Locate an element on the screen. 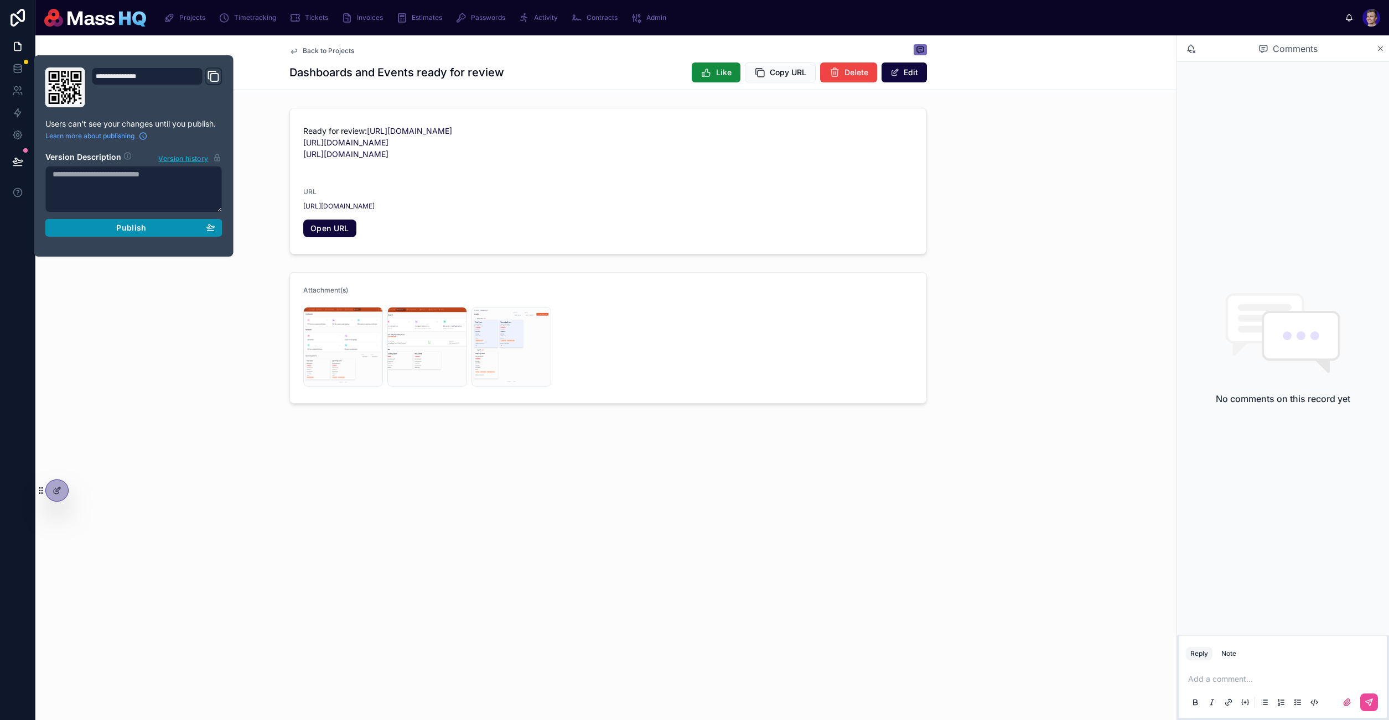  span: Back to Projects is located at coordinates (328, 51).